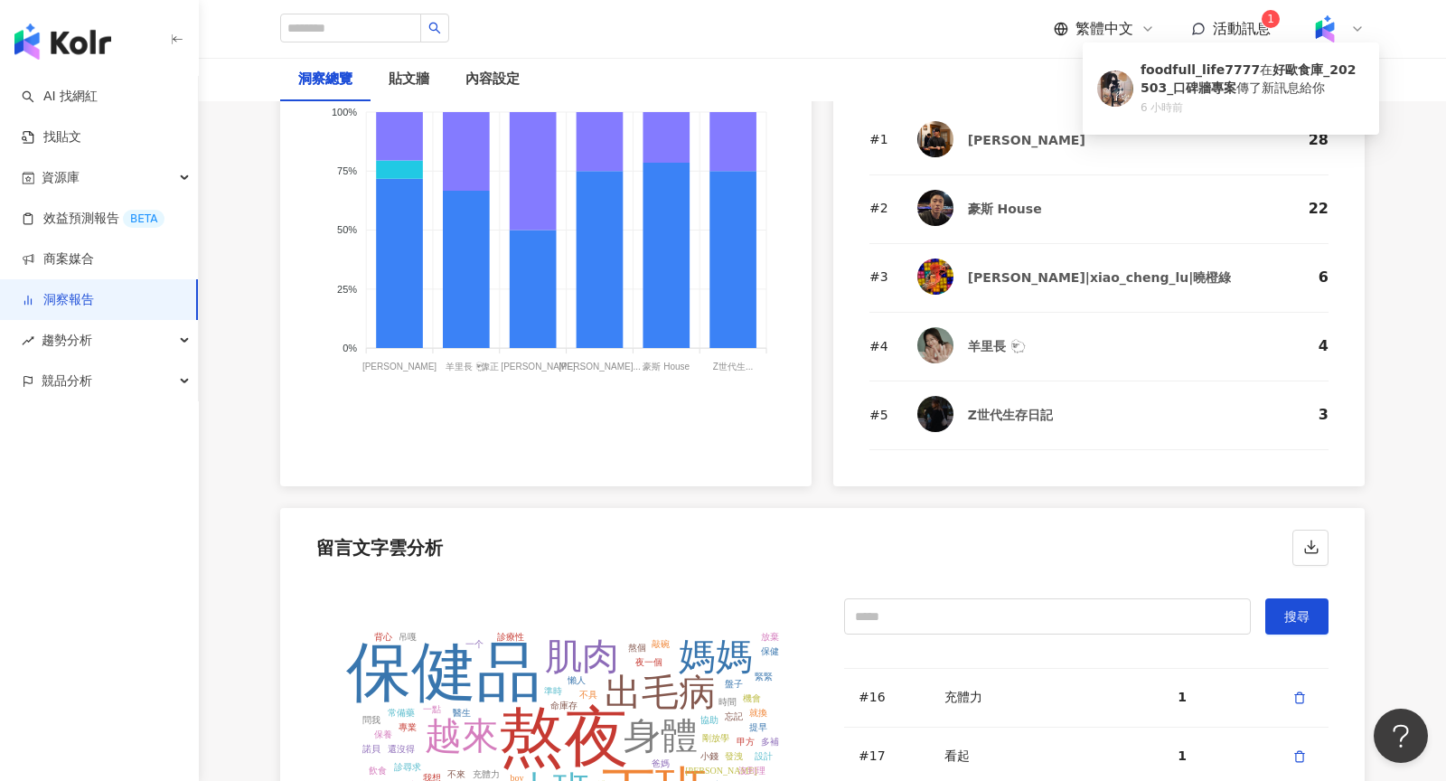 The height and width of the screenshot is (781, 1446). I want to click on div: 在 傳了新訊息給你, so click(1252, 79).